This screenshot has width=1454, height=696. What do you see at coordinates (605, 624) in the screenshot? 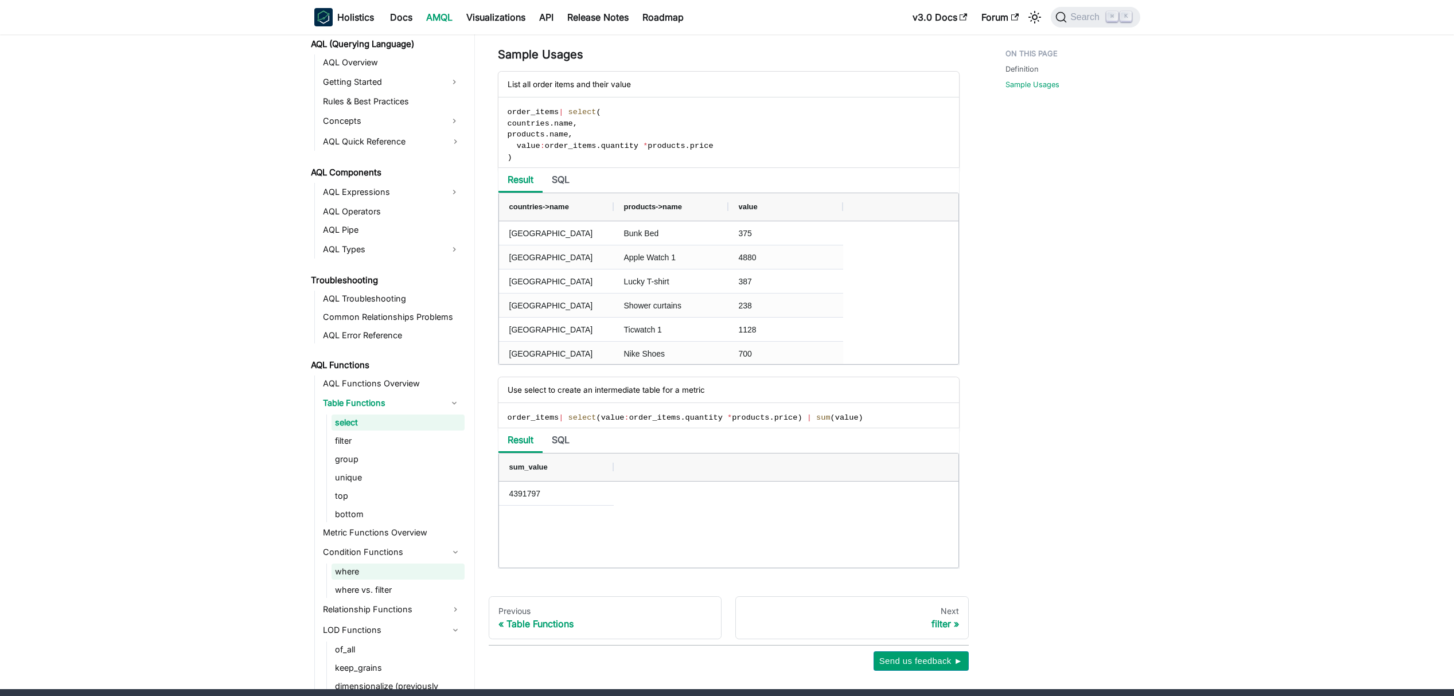
I see `div: Table Functions` at bounding box center [605, 624].